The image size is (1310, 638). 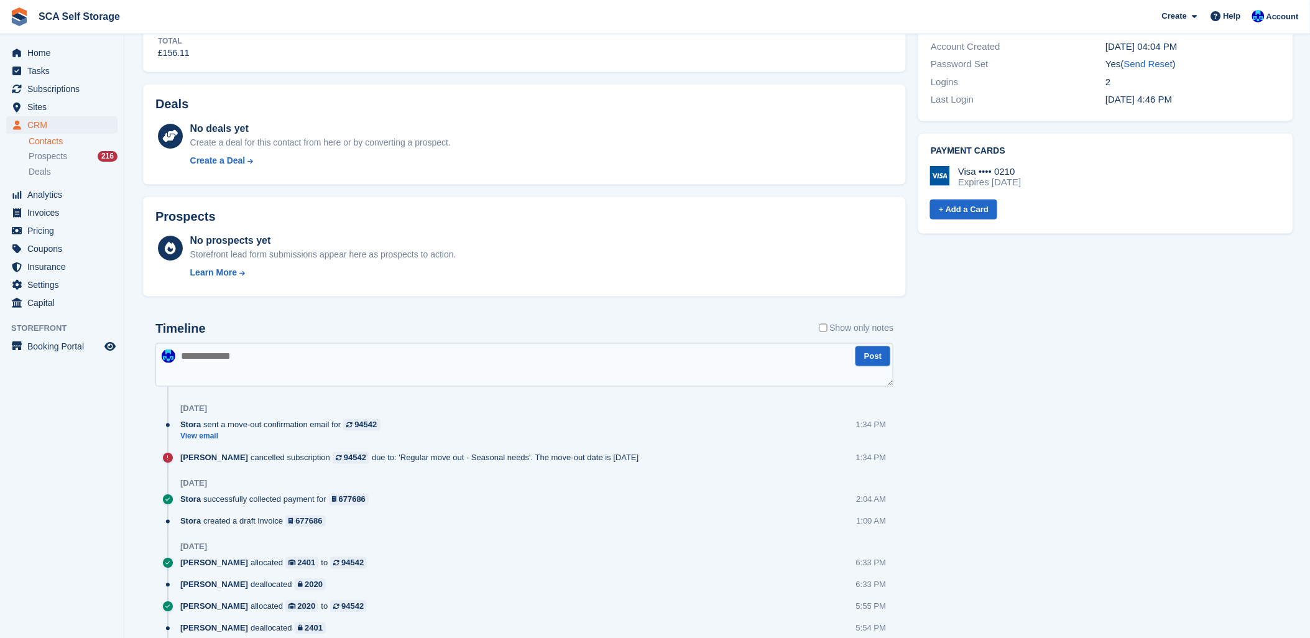 I want to click on span: Analytics, so click(x=65, y=195).